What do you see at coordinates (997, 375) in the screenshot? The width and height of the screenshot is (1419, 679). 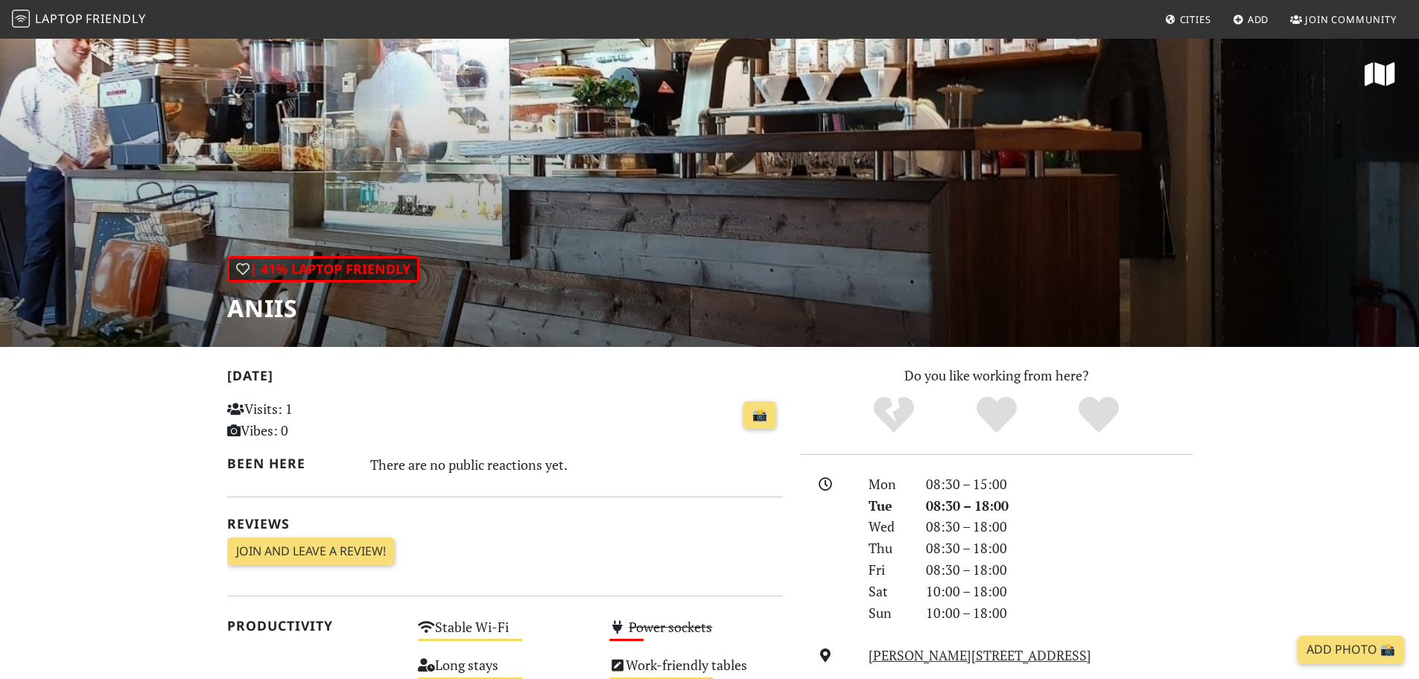 I see `p: Do you like working from here?` at bounding box center [997, 375].